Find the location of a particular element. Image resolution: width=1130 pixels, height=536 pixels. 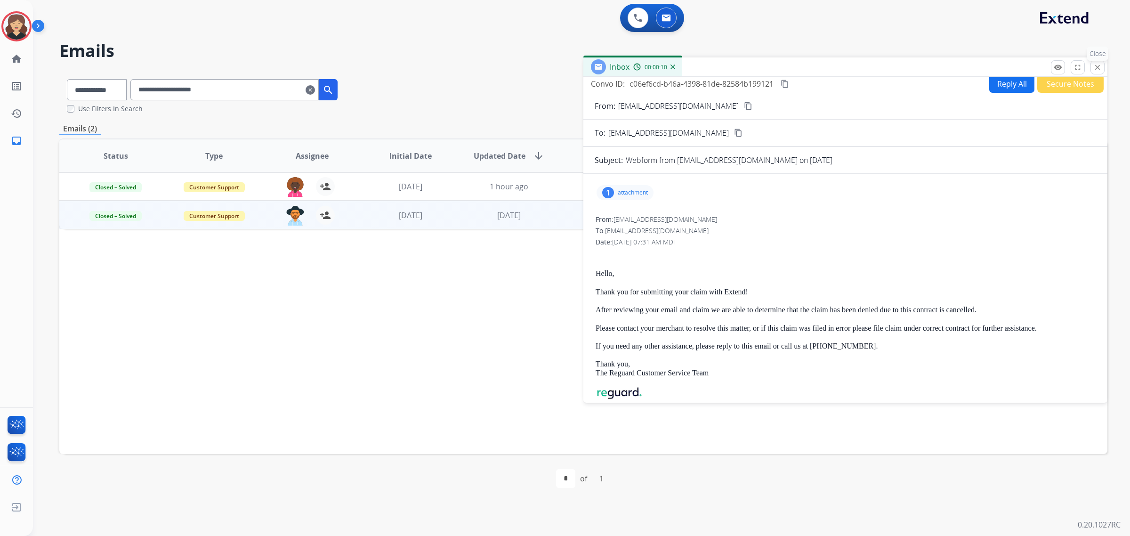

span: Status is located at coordinates (116, 156).